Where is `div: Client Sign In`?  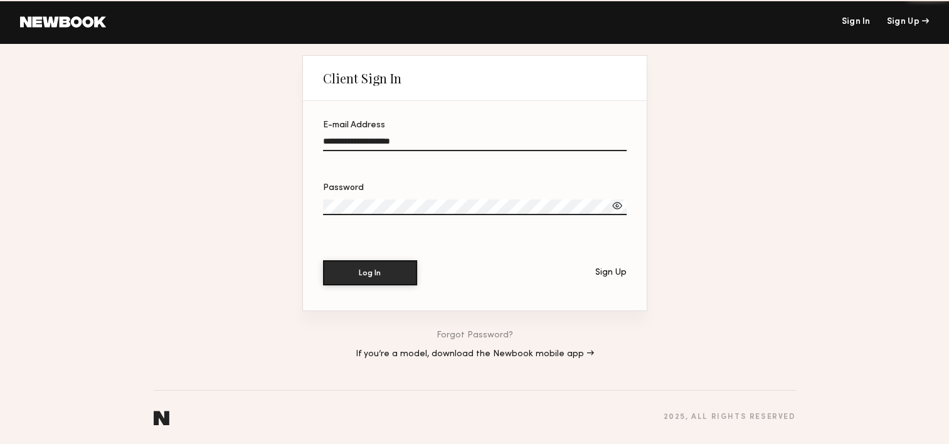 div: Client Sign In is located at coordinates (362, 78).